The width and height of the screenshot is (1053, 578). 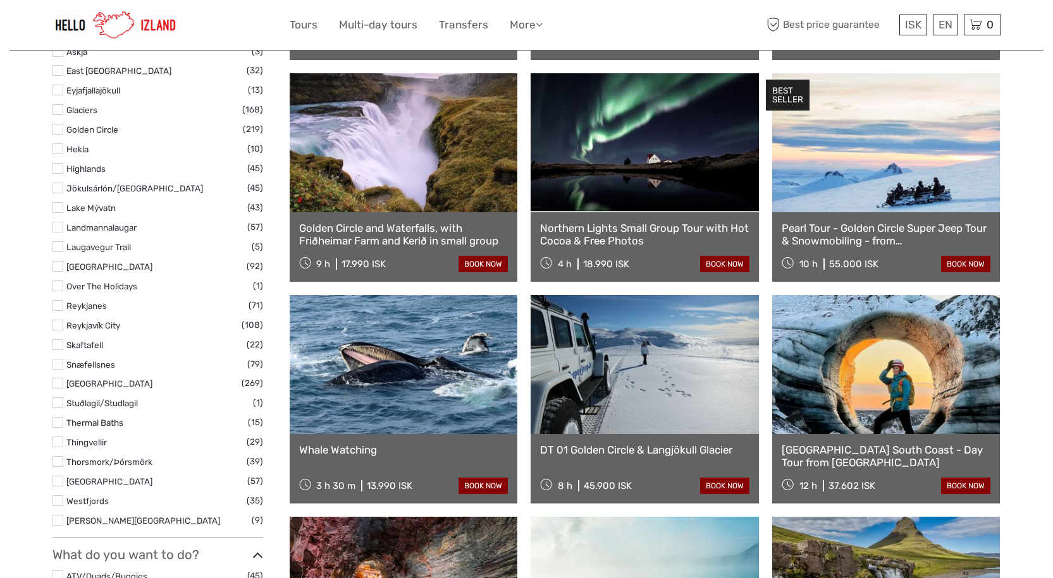 What do you see at coordinates (852, 486) in the screenshot?
I see `div: 37.602 ISK` at bounding box center [852, 486].